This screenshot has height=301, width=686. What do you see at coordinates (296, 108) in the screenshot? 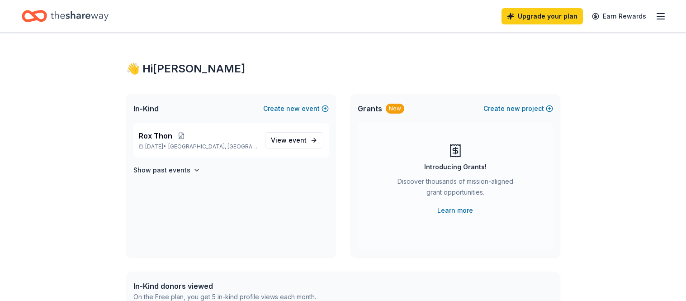
I see `button: Createnewevent` at bounding box center [296, 108].